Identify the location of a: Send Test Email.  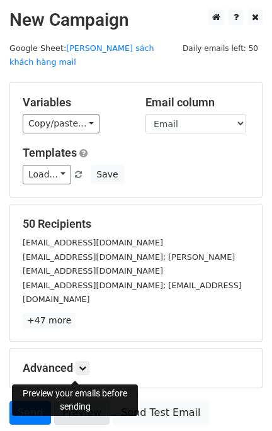
(160, 413).